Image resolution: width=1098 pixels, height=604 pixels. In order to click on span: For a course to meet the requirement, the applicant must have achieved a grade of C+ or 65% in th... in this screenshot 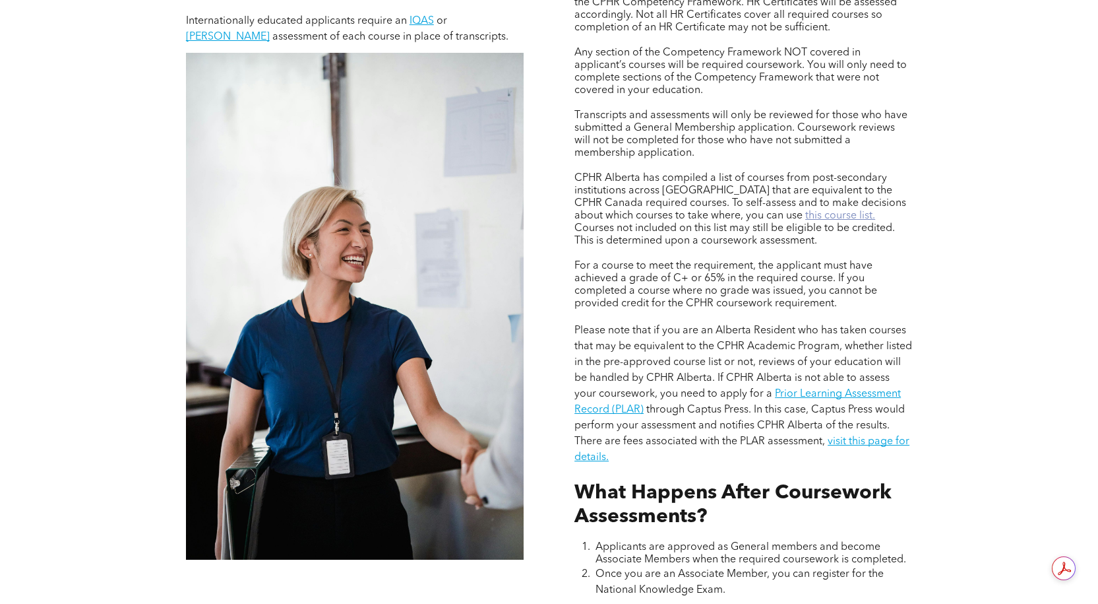, I will do `click(726, 284)`.